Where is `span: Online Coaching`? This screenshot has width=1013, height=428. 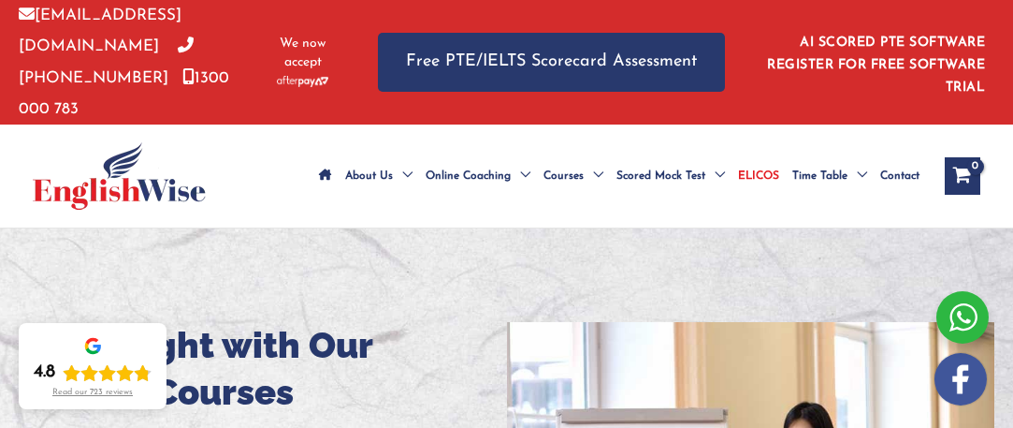 span: Online Coaching is located at coordinates (468, 176).